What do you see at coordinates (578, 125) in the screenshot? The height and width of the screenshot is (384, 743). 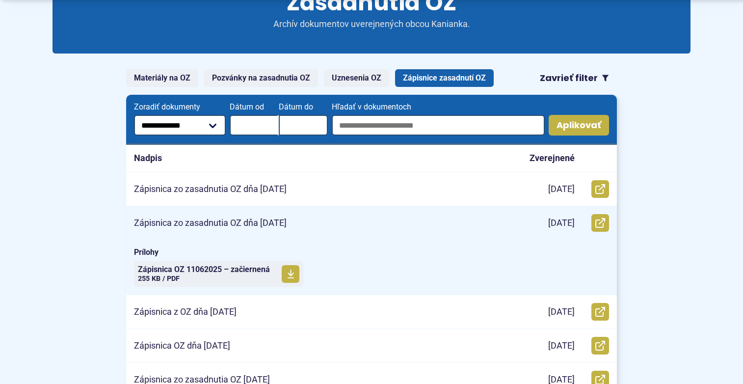 I see `button: Aplikovať` at bounding box center [578, 125].